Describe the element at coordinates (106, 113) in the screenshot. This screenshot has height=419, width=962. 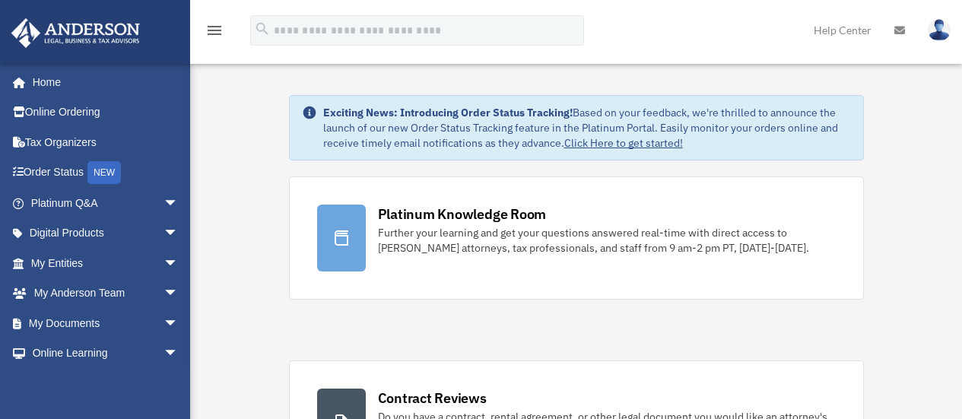
I see `a: Online Ordering` at that location.